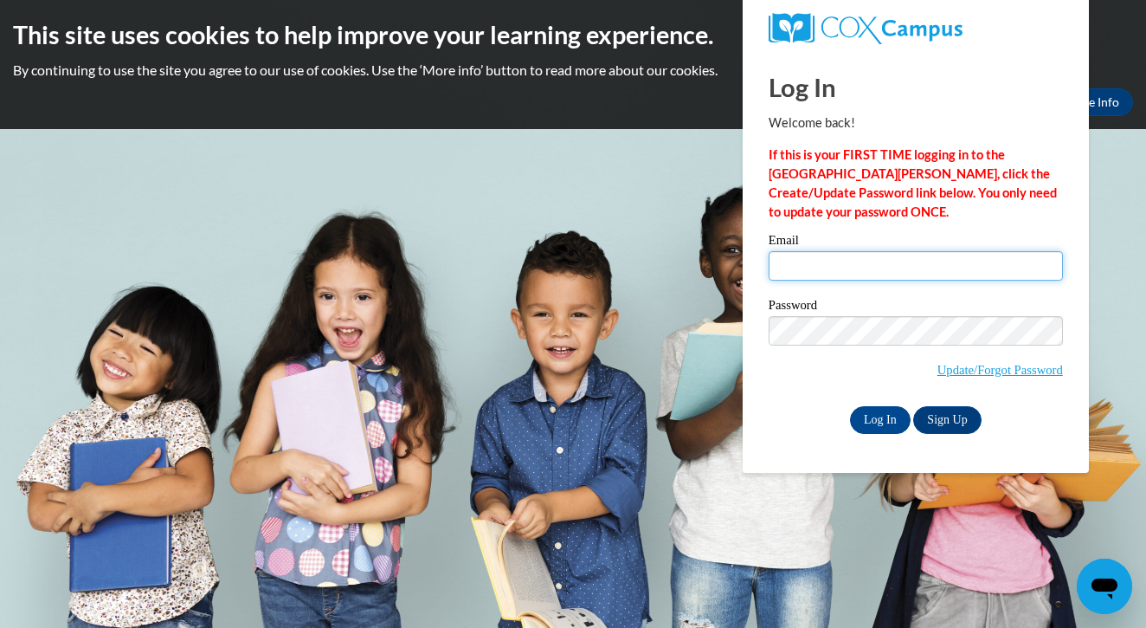 The height and width of the screenshot is (628, 1146). Describe the element at coordinates (866, 29) in the screenshot. I see `img: COX Campus` at that location.